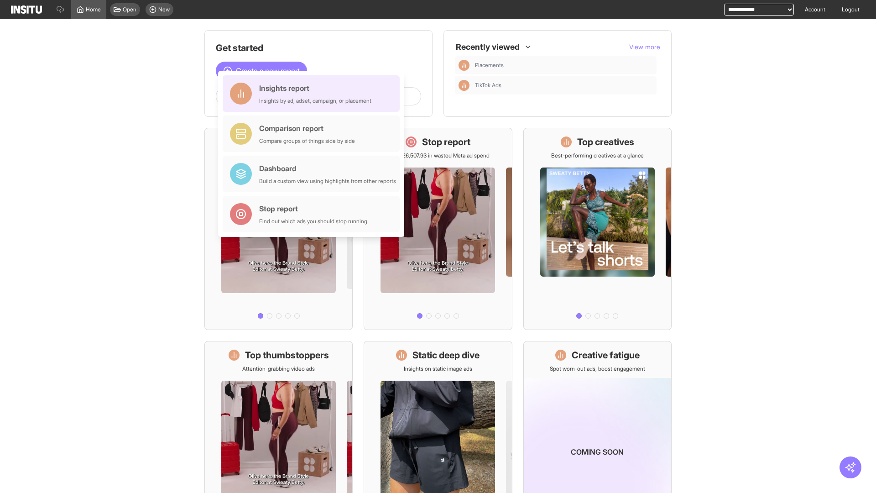 This screenshot has height=493, width=876. What do you see at coordinates (438, 369) in the screenshot?
I see `p: Insights on static image ads` at bounding box center [438, 369].